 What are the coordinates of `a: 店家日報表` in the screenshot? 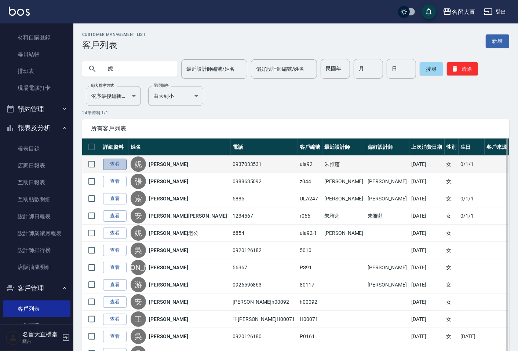 It's located at (37, 166).